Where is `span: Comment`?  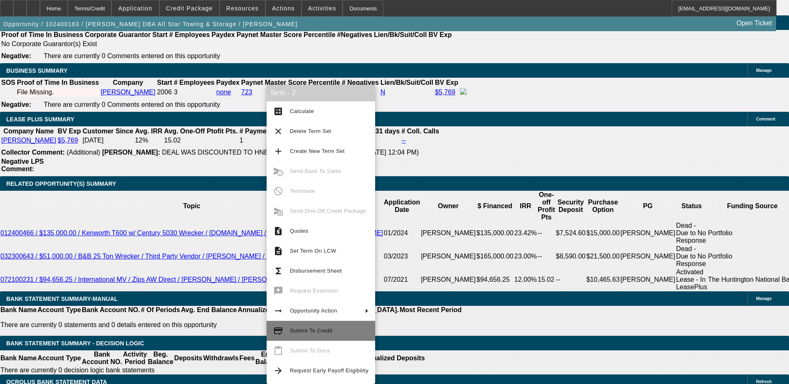 span: Comment is located at coordinates (765, 119).